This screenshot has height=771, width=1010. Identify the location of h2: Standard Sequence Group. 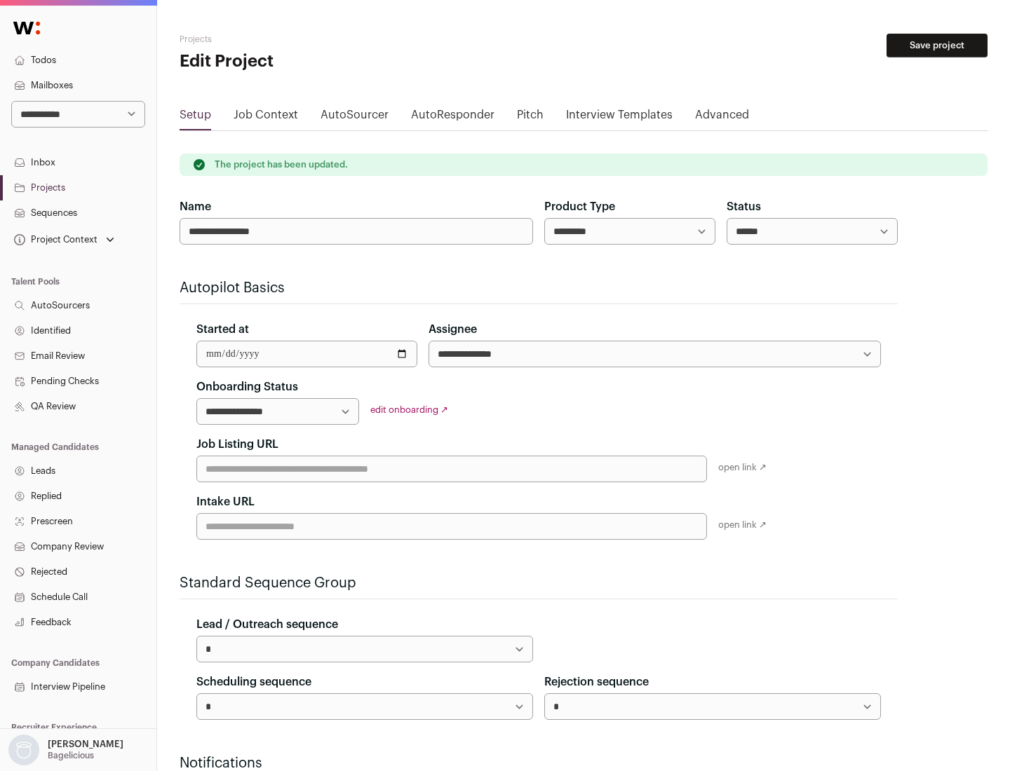
(539, 583).